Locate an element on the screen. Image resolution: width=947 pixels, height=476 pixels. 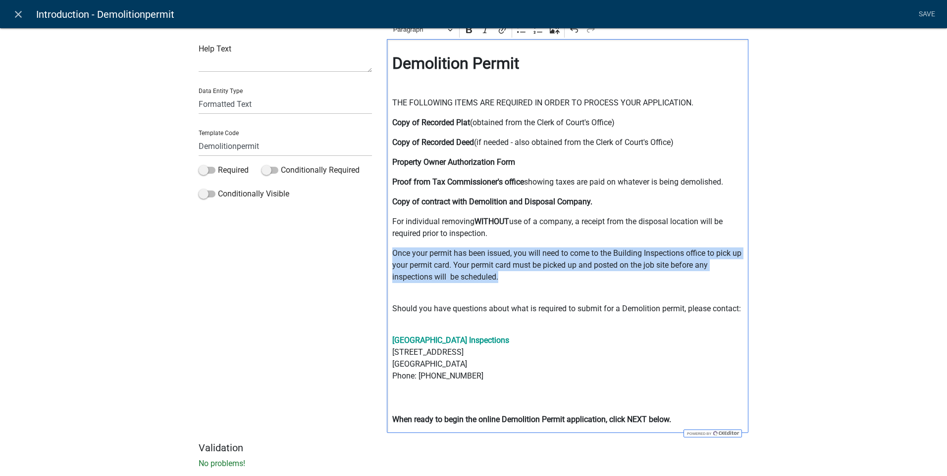
strong: Copy of contract with Demolition and Disposal Company. is located at coordinates (492, 202).